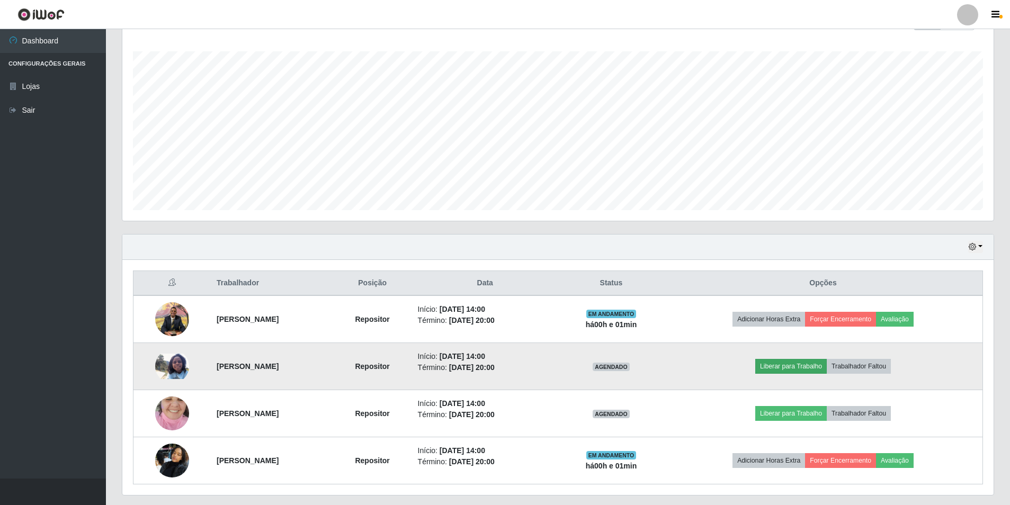 This screenshot has width=1010, height=505. Describe the element at coordinates (611, 283) in the screenshot. I see `th: Status` at that location.